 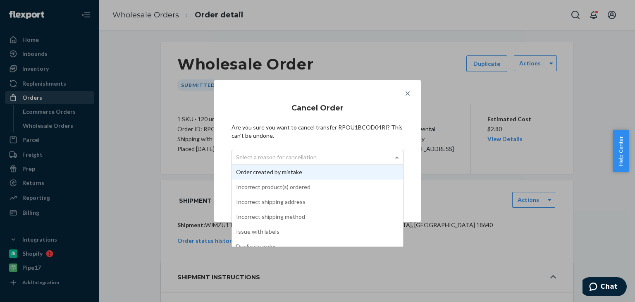 I want to click on p: Are you sure you want to cancel transfer RPOU1BCOD04RI? This can't be undone., so click(x=317, y=131).